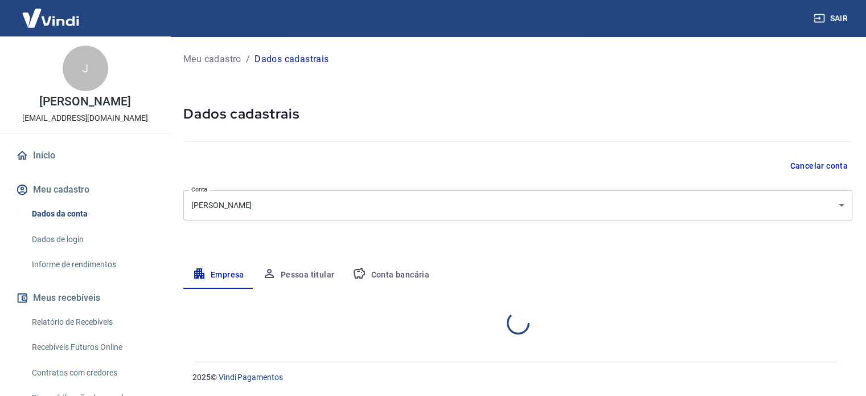 Image resolution: width=866 pixels, height=396 pixels. I want to click on button: Empresa, so click(218, 275).